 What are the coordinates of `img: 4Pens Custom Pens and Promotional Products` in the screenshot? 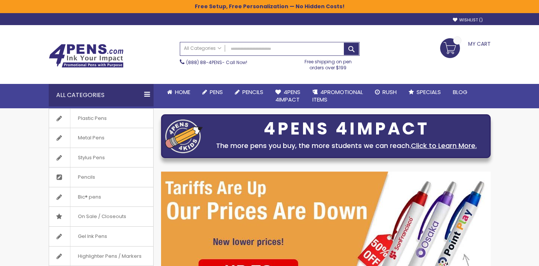 It's located at (86, 56).